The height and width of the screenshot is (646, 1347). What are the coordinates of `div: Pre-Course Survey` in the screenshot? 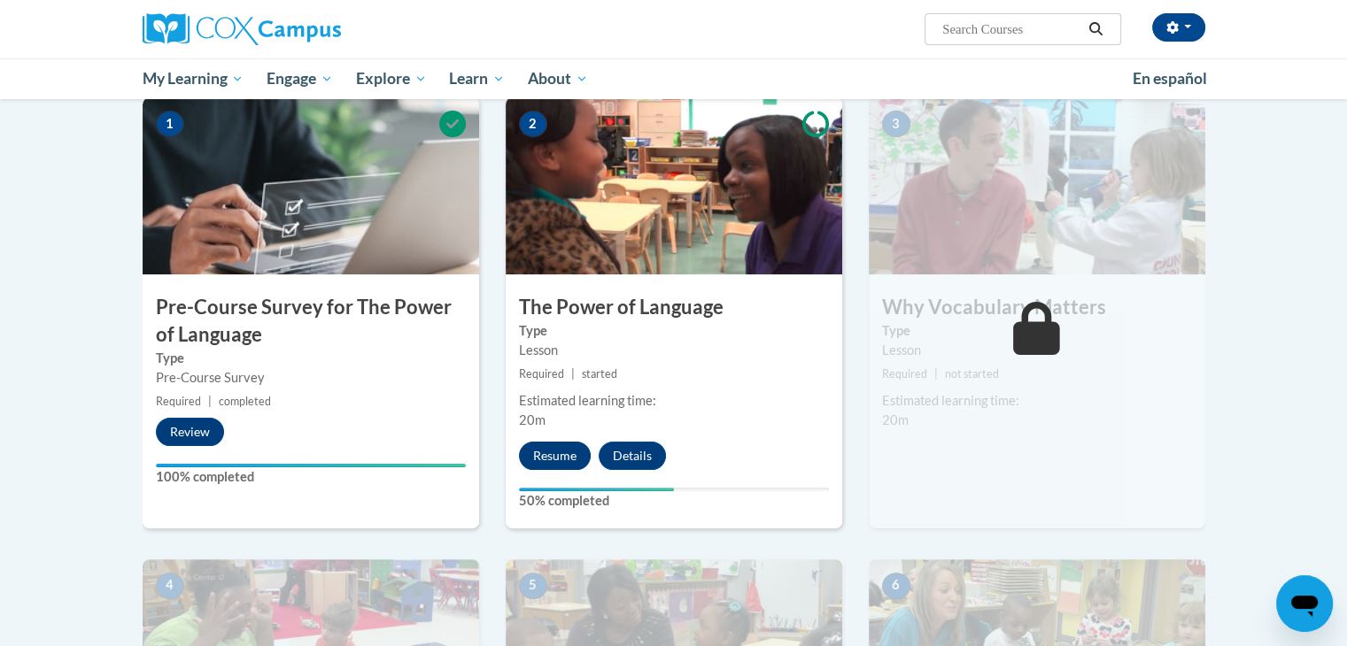 It's located at (311, 378).